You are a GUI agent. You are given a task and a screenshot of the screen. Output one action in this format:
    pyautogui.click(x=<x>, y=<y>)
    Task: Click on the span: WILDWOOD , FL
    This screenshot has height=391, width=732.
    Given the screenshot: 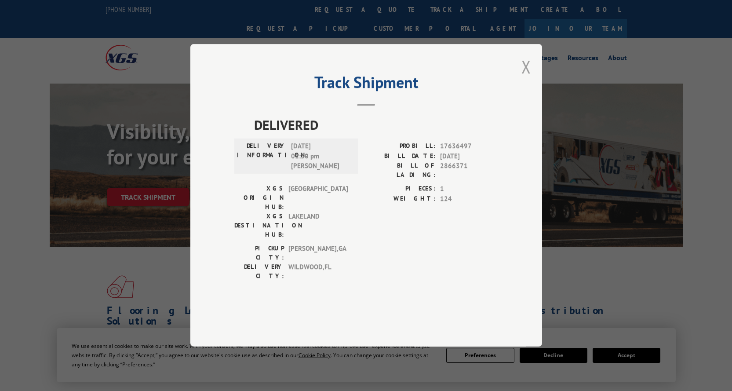 What is the action you would take?
    pyautogui.click(x=318, y=272)
    